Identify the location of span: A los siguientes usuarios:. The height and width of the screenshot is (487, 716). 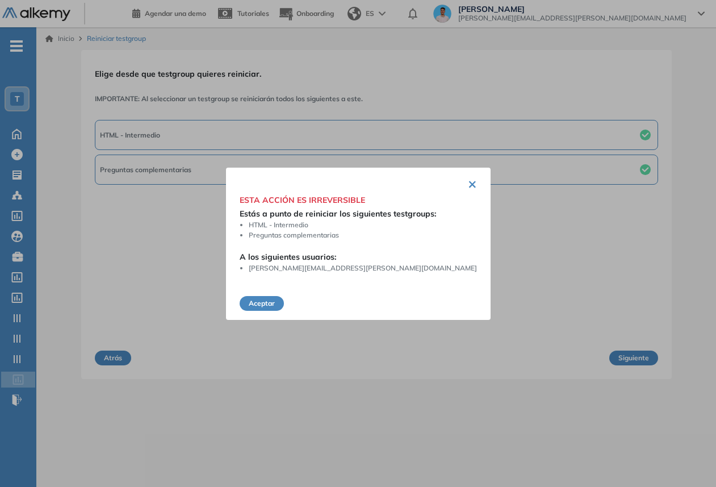
(288, 257).